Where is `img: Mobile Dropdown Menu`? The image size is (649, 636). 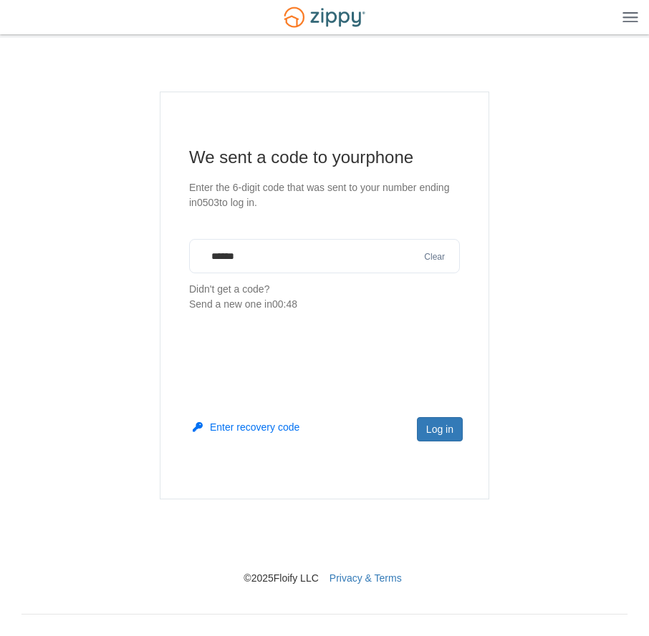
img: Mobile Dropdown Menu is located at coordinates (630, 16).